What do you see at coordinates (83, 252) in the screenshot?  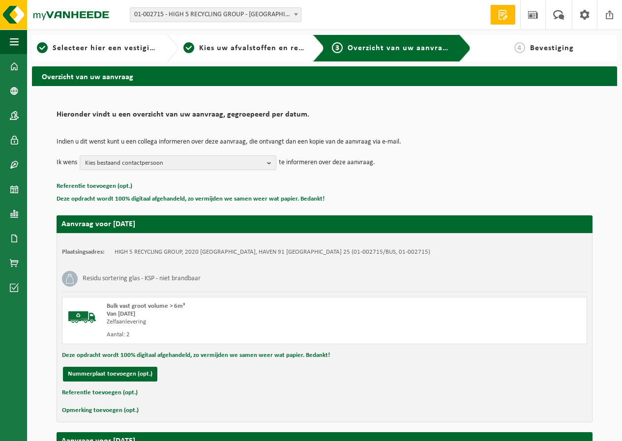 I see `strong: Plaatsingsadres:` at bounding box center [83, 252].